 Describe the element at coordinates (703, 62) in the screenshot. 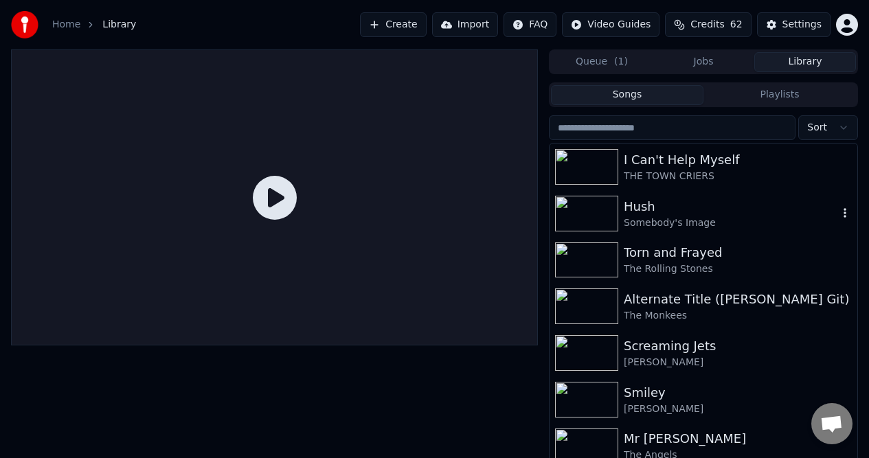

I see `button: Jobs` at that location.